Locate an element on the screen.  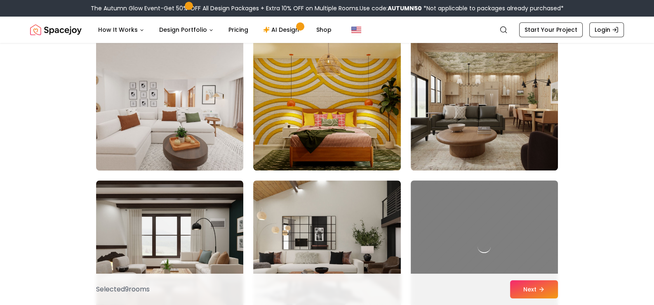
img: Spacejoy Logo is located at coordinates (56, 30).